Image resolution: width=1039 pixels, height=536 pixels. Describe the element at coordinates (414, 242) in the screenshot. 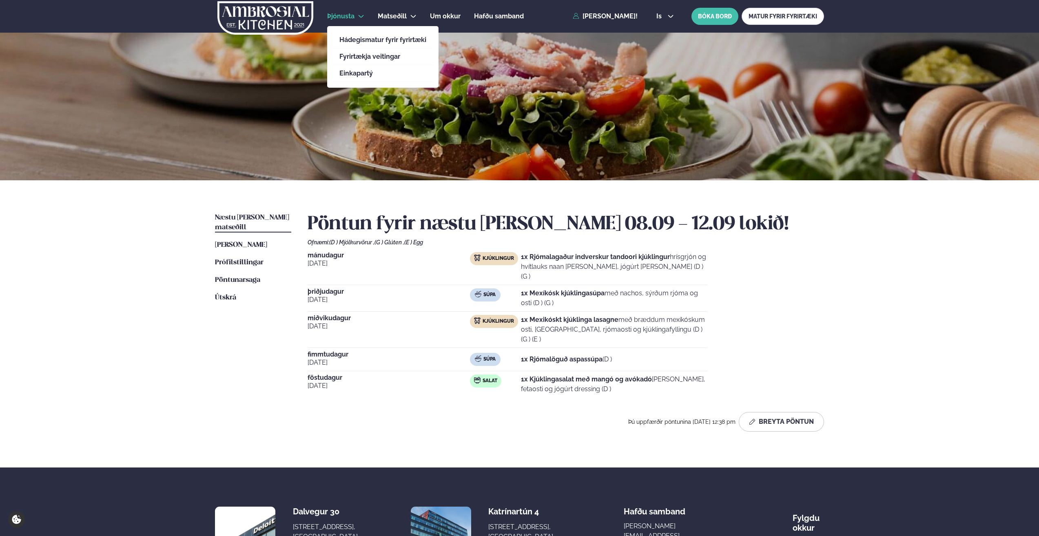

I see `span: (E ) Egg` at that location.